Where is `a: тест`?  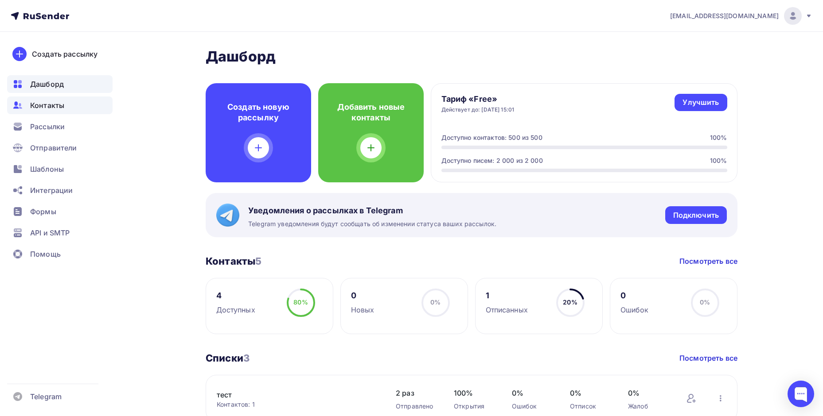 a: тест is located at coordinates (292, 395).